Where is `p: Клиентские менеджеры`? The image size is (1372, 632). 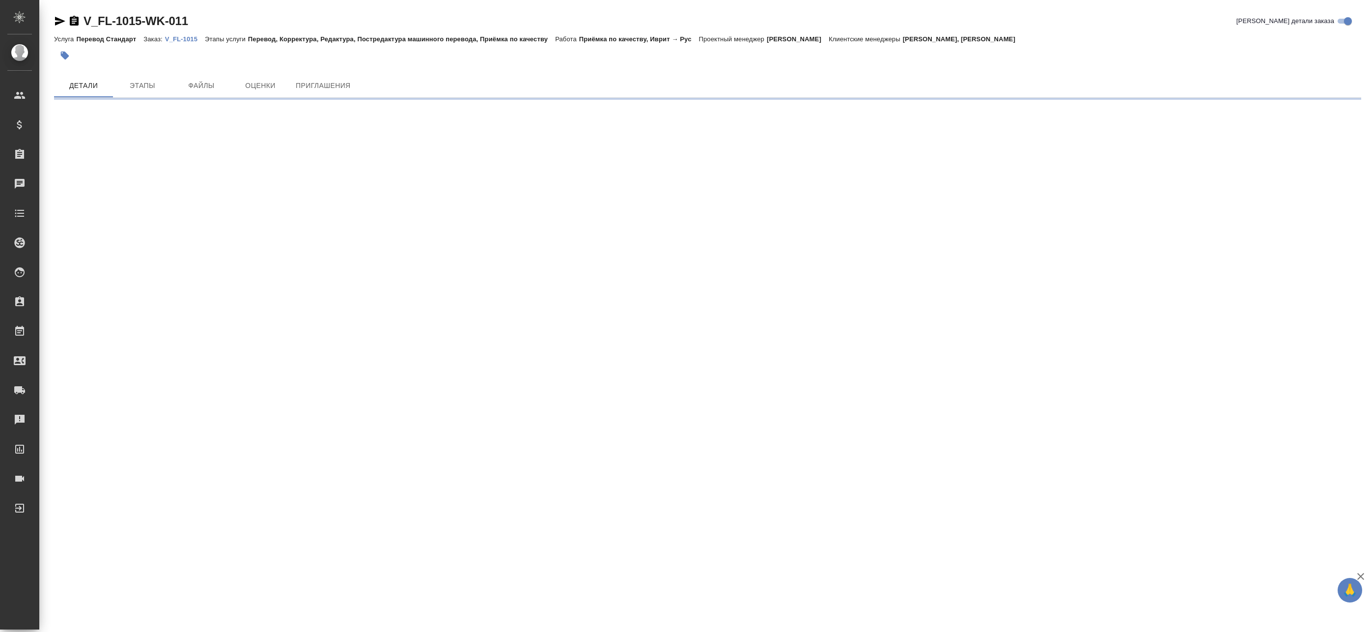 p: Клиентские менеджеры is located at coordinates (866, 39).